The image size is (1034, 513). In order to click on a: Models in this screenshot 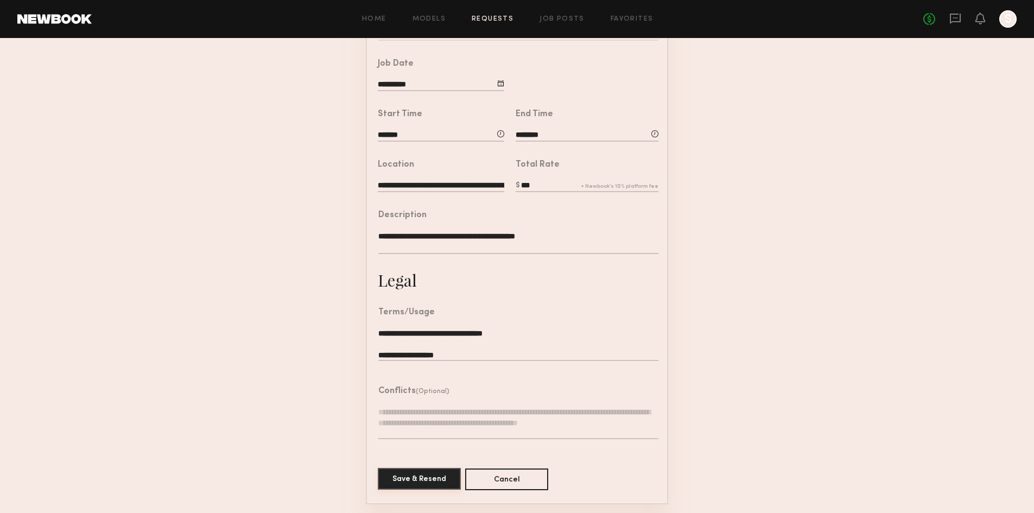, I will do `click(429, 19)`.